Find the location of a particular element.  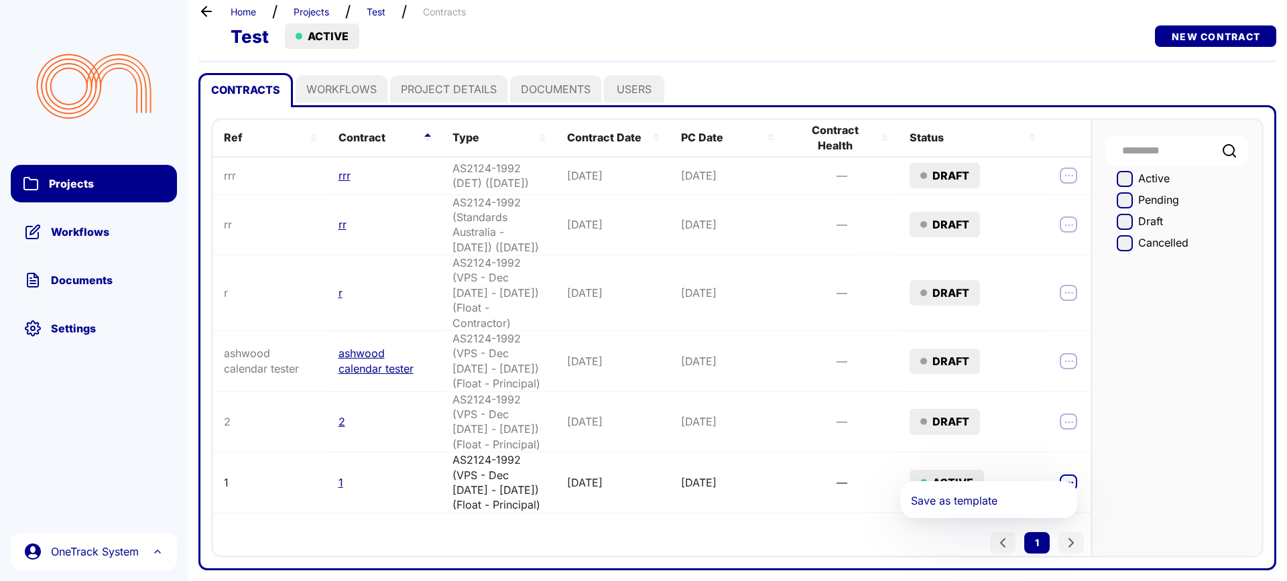

span: Contract Health is located at coordinates (836, 137).